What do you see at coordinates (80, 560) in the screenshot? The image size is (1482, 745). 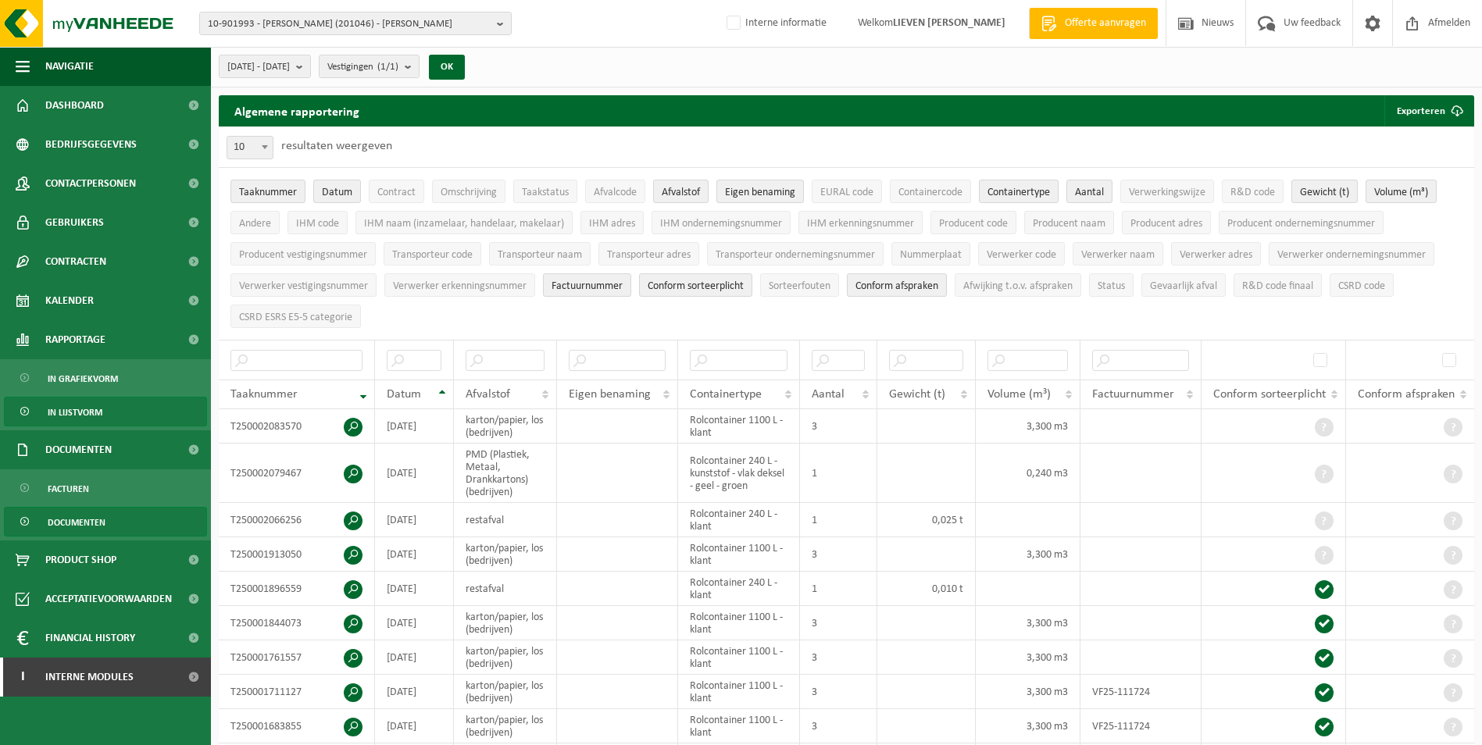 I see `span: Product Shop` at bounding box center [80, 560].